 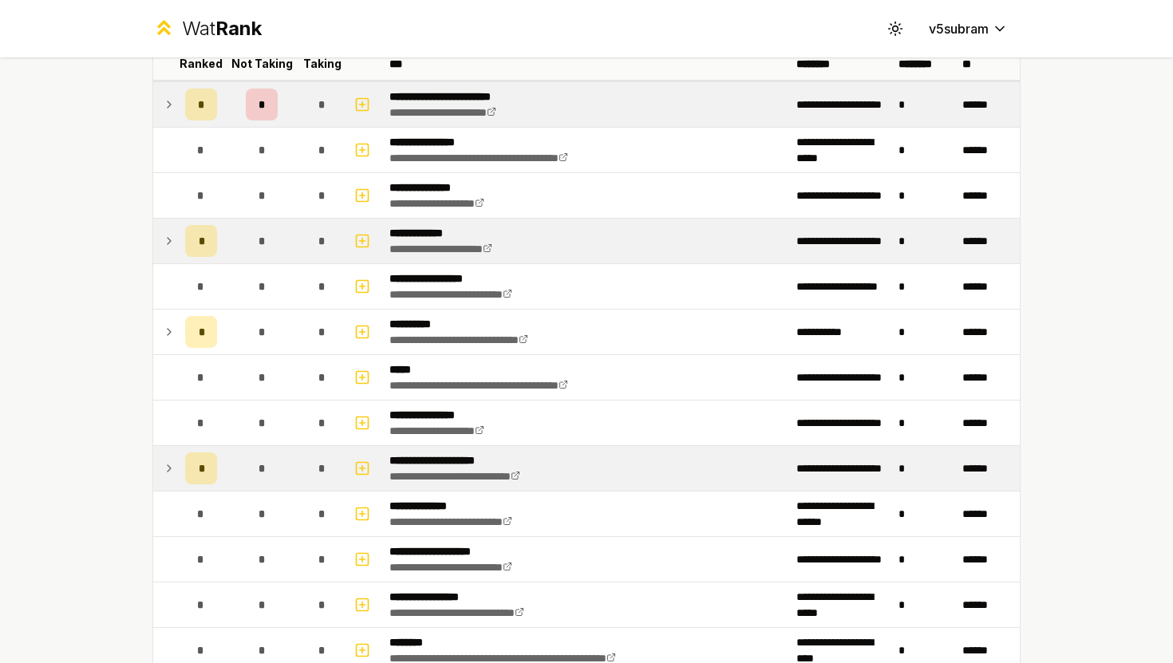 I want to click on span: v5subram, so click(x=958, y=29).